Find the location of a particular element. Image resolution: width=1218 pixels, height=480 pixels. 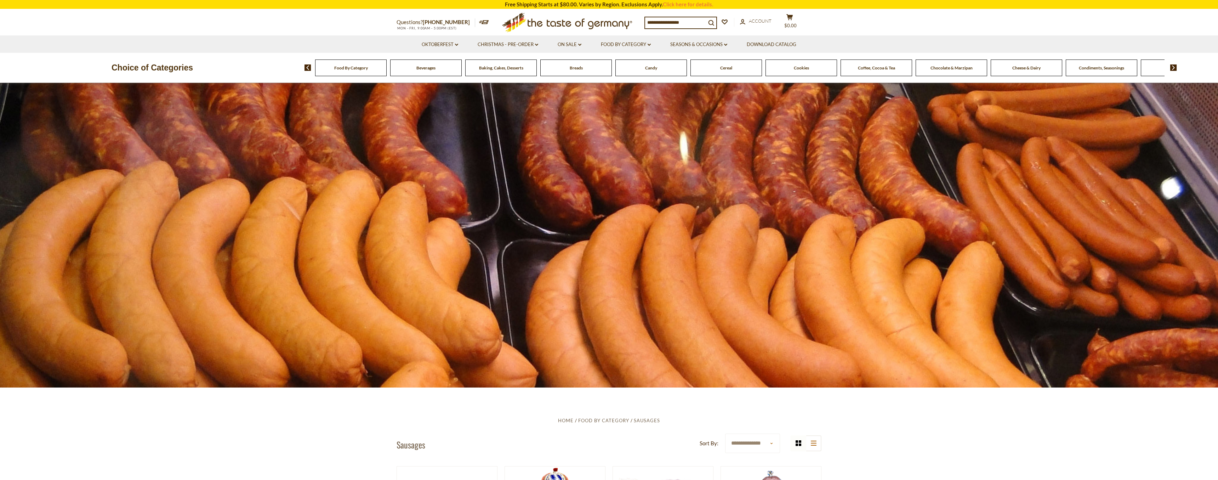

label: Sort By: is located at coordinates (709, 443).